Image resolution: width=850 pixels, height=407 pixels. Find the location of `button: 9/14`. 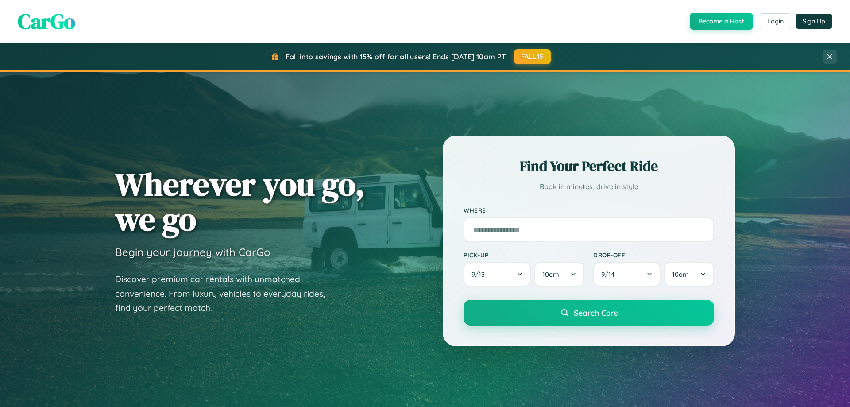

button: 9/14 is located at coordinates (627, 274).